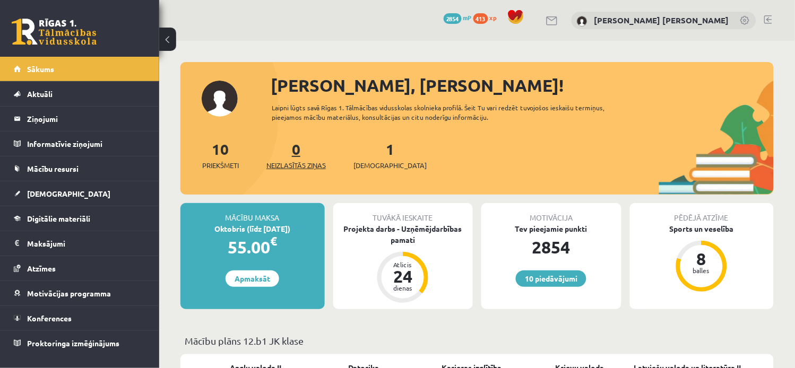 The image size is (795, 368). Describe the element at coordinates (701, 259) in the screenshot. I see `div: 8` at that location.